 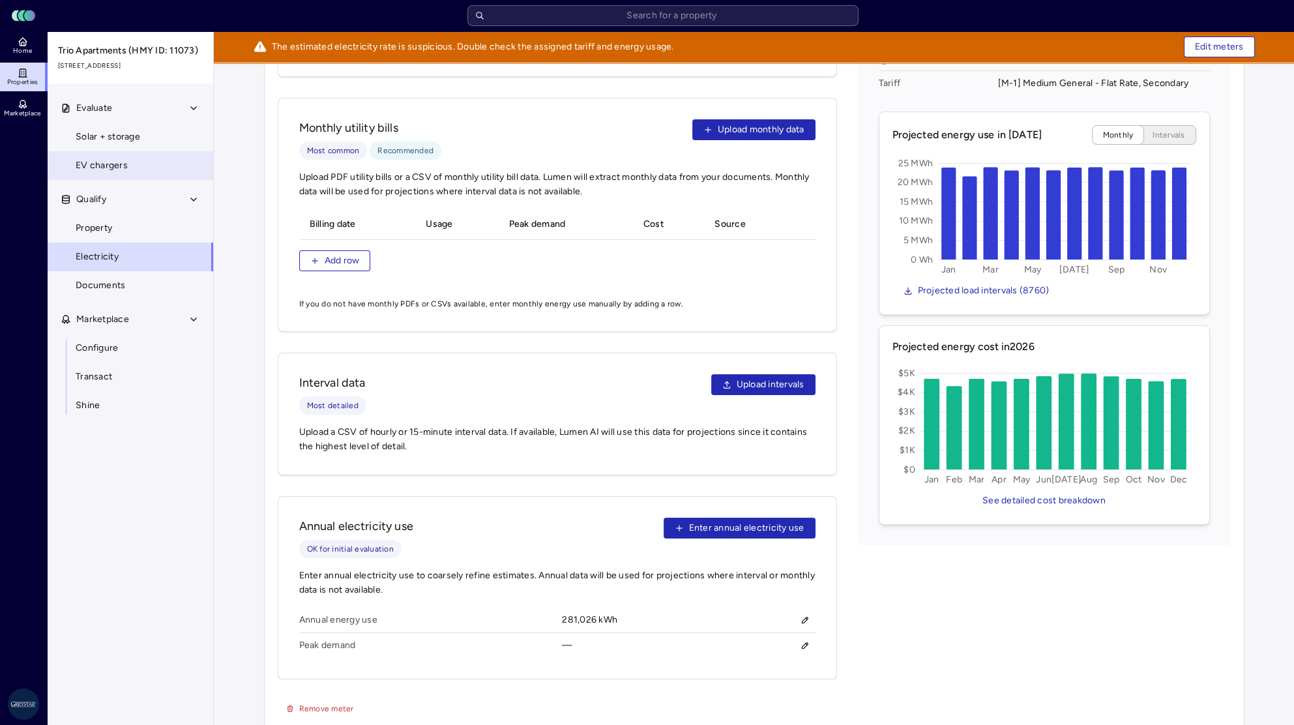 I want to click on a: Projected load intervals (8760), so click(x=1045, y=291).